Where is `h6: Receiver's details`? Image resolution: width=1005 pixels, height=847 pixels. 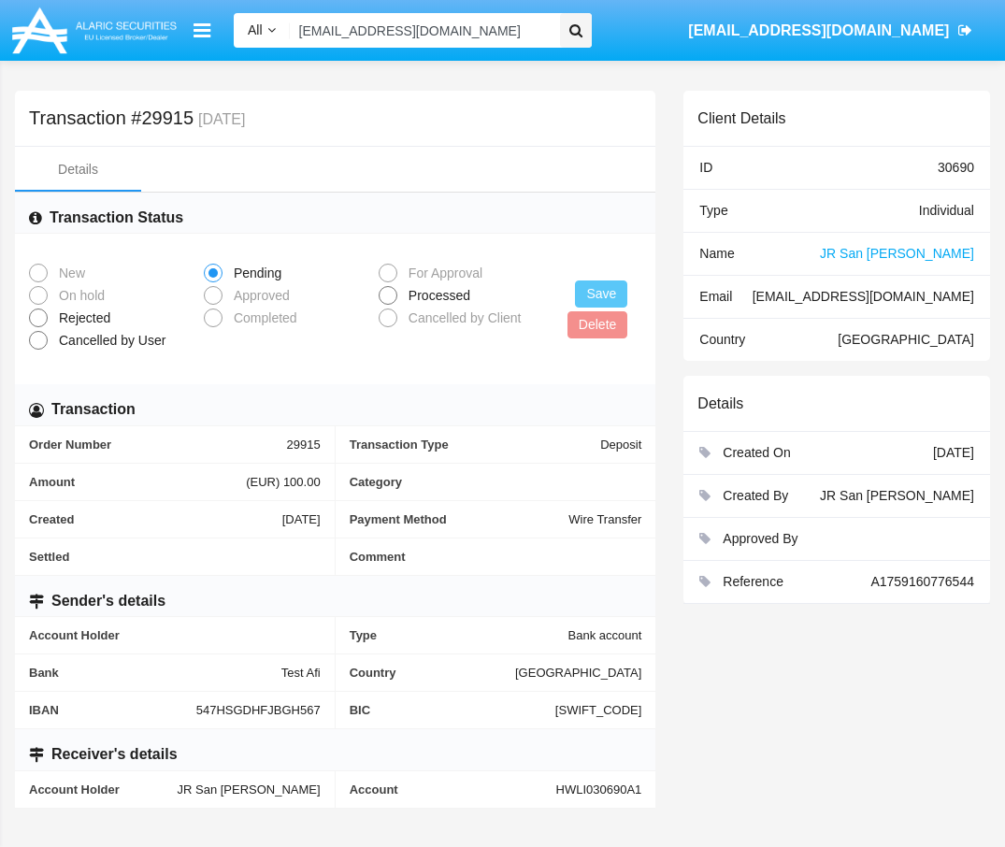
h6: Receiver's details is located at coordinates (114, 755).